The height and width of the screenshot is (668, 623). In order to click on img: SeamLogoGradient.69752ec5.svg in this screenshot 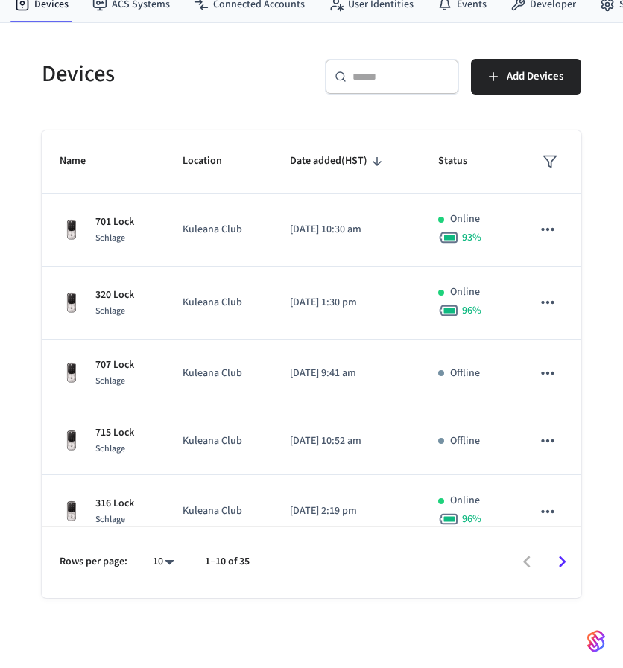, I will do `click(596, 641)`.